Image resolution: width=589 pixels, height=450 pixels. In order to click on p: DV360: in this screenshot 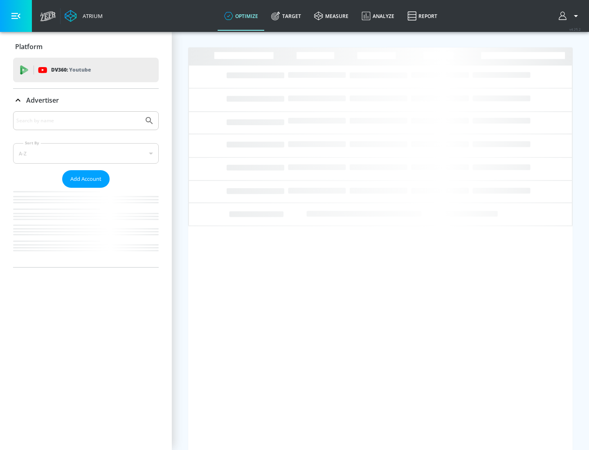, I will do `click(71, 70)`.